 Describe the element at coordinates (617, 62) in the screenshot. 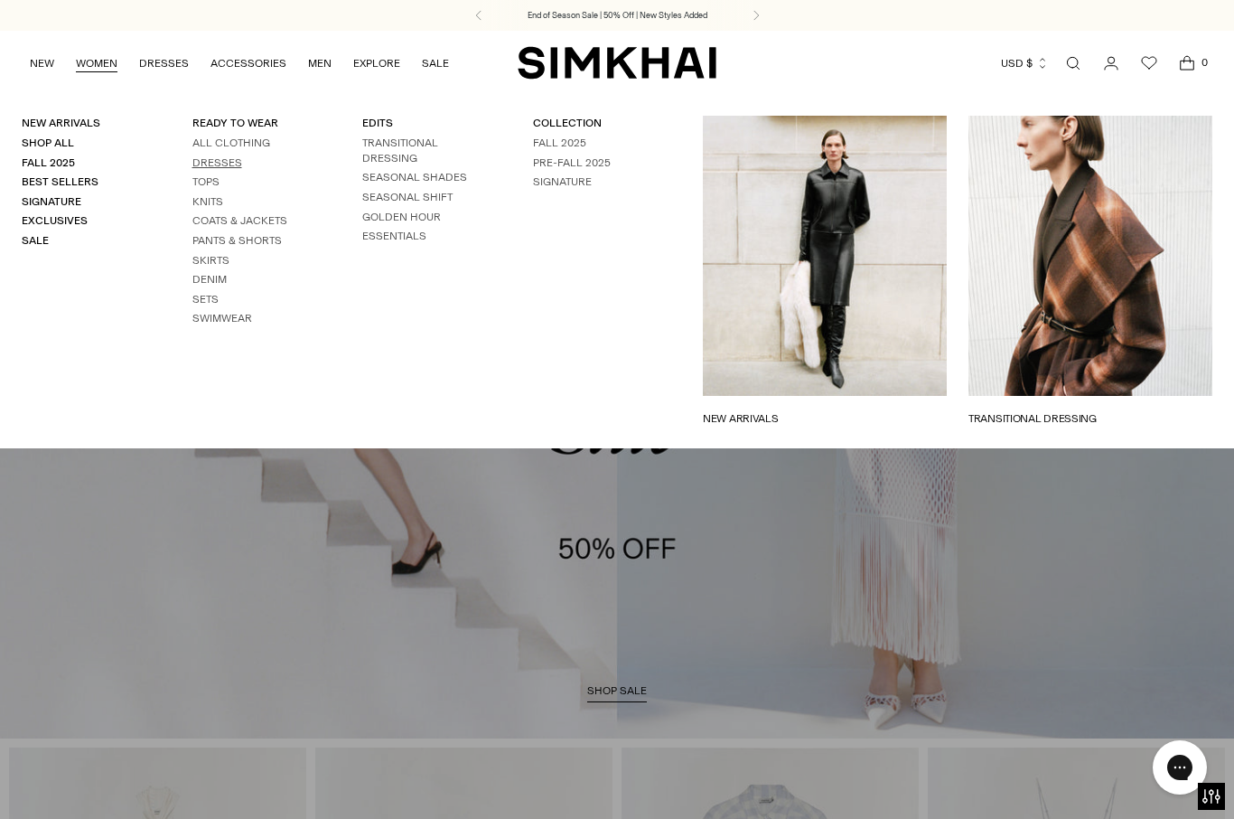

I see `a: SIMKHAI` at that location.